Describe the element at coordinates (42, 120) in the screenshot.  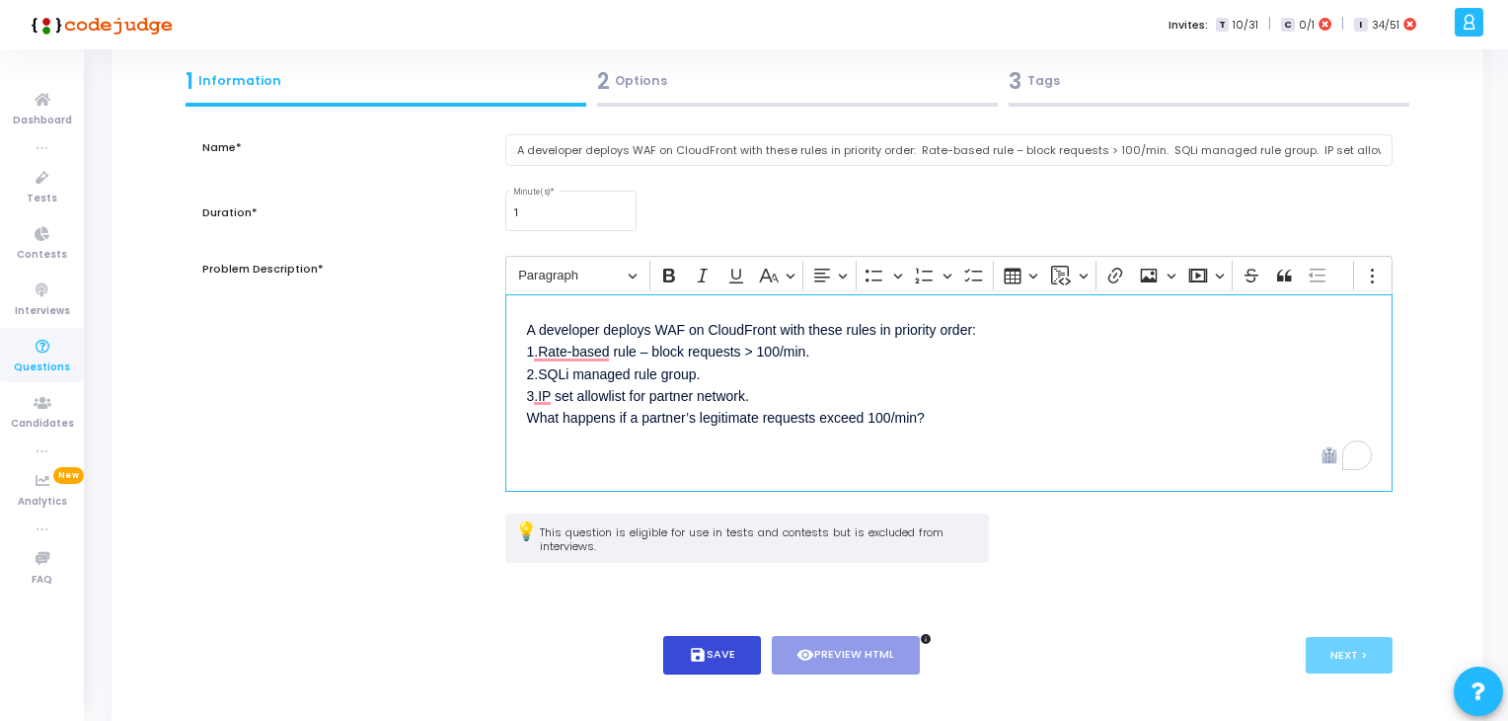
I see `span: Dashboard` at that location.